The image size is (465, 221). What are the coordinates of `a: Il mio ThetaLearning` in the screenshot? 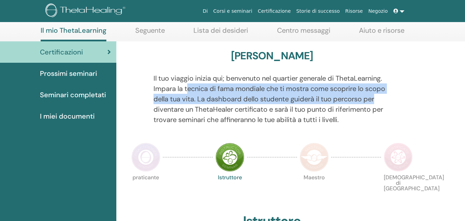 It's located at (73, 34).